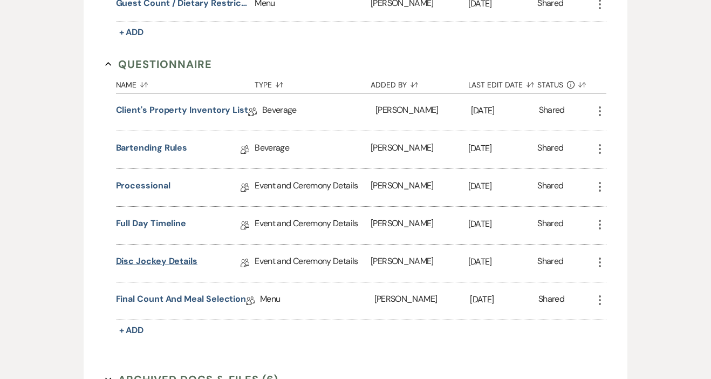 The image size is (711, 379). I want to click on button: Questionnaire, so click(159, 64).